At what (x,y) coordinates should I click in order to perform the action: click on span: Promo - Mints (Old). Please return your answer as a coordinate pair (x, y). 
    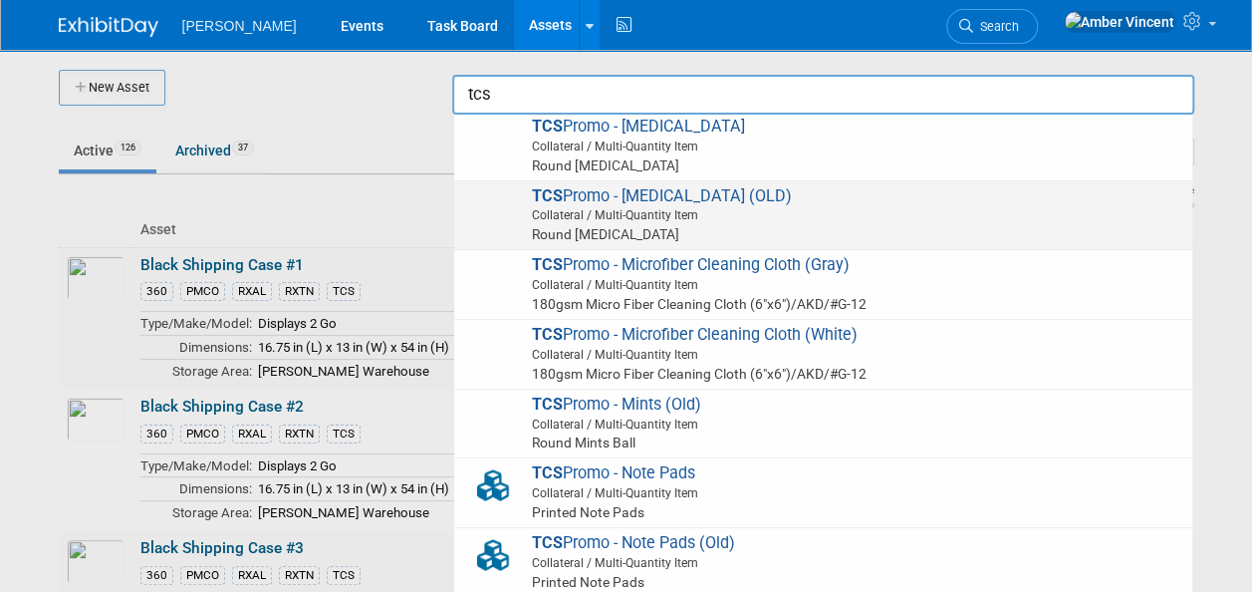
    Looking at the image, I should click on (823, 423).